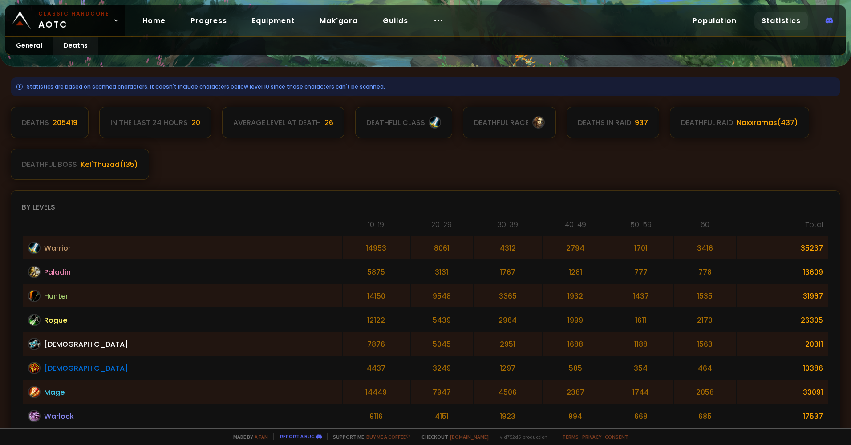 Image resolution: width=851 pixels, height=445 pixels. What do you see at coordinates (575, 416) in the screenshot?
I see `td: 994` at bounding box center [575, 416].